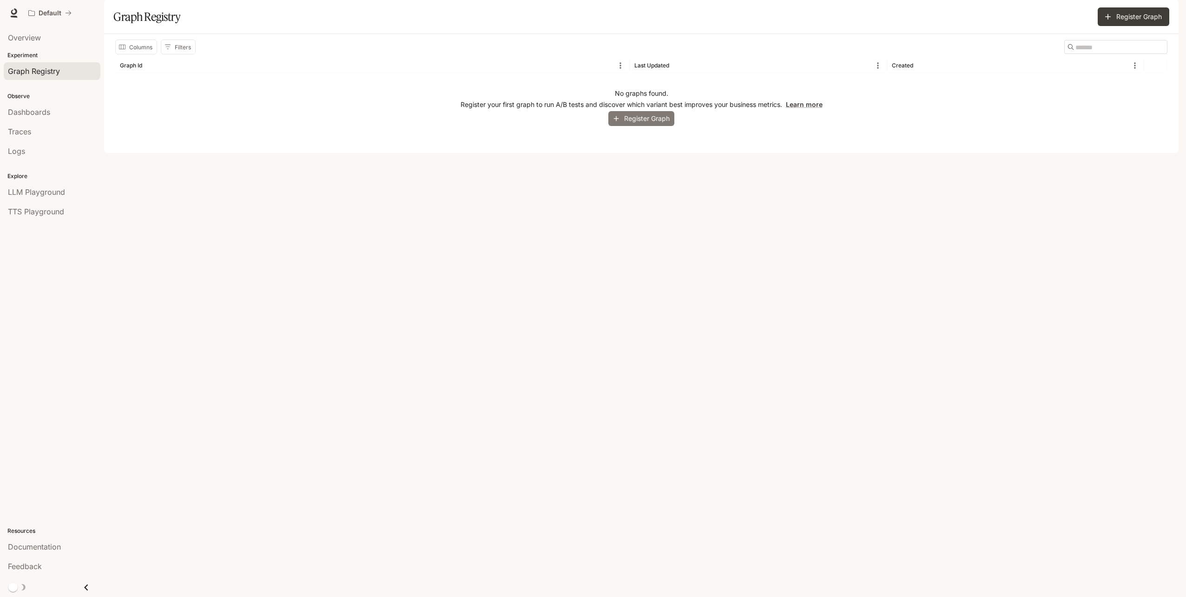 Image resolution: width=1186 pixels, height=597 pixels. What do you see at coordinates (50, 13) in the screenshot?
I see `p: Default` at bounding box center [50, 13].